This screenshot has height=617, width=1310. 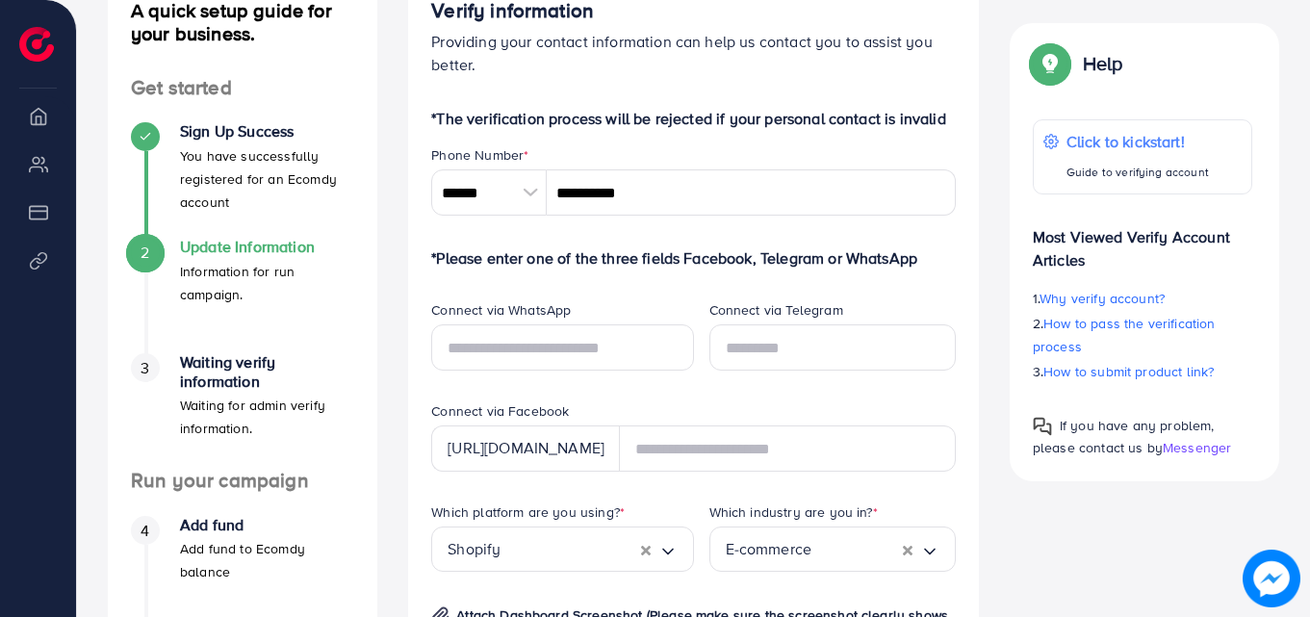 What do you see at coordinates (267, 246) in the screenshot?
I see `h4: Update Information` at bounding box center [267, 246].